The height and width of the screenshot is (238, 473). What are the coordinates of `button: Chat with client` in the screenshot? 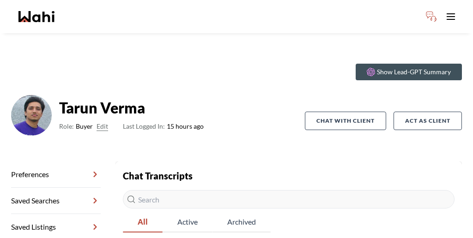 It's located at (346, 121).